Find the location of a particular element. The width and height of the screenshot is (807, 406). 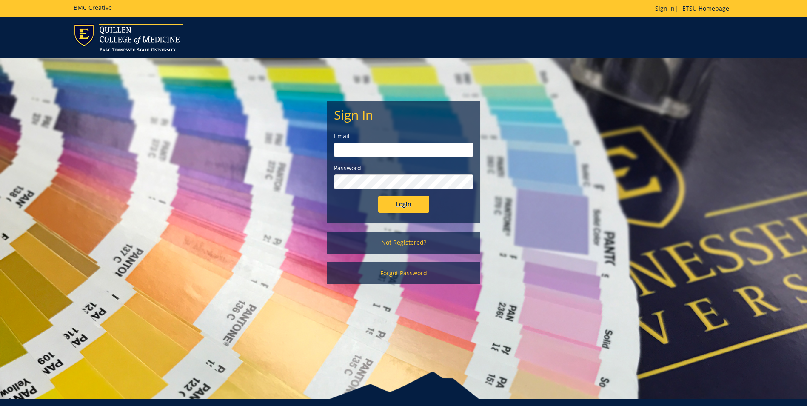

h5: BMC Creative is located at coordinates (93, 7).